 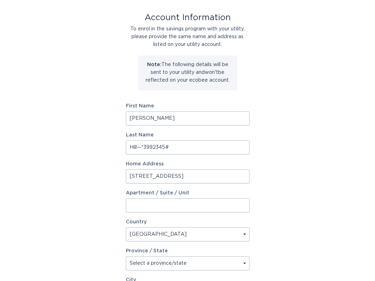 I want to click on strong: Note:, so click(x=154, y=65).